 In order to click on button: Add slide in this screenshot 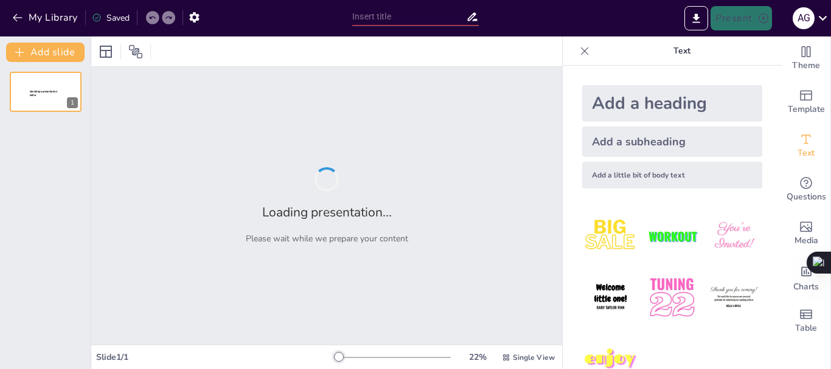, I will do `click(45, 52)`.